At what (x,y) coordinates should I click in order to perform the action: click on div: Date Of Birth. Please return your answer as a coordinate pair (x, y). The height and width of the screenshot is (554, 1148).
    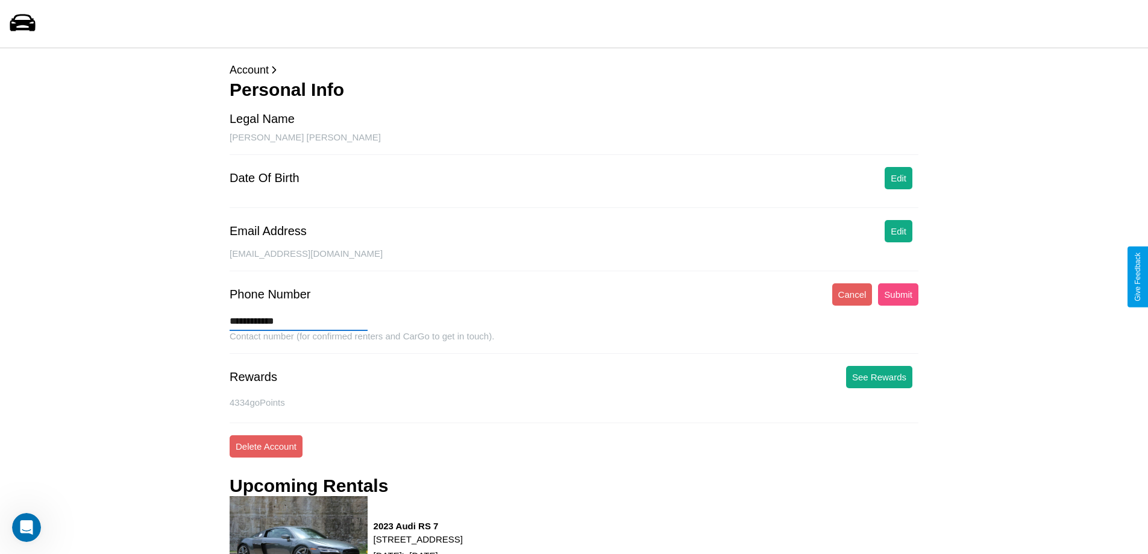
    Looking at the image, I should click on (264, 178).